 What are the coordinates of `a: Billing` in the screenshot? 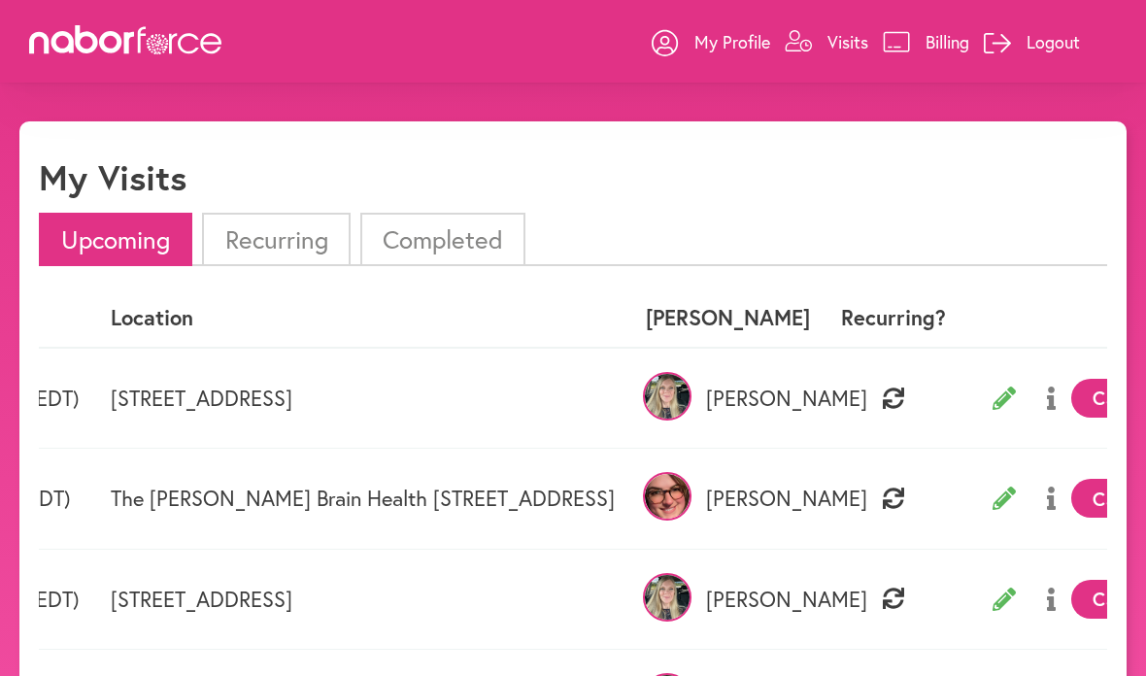 It's located at (926, 42).